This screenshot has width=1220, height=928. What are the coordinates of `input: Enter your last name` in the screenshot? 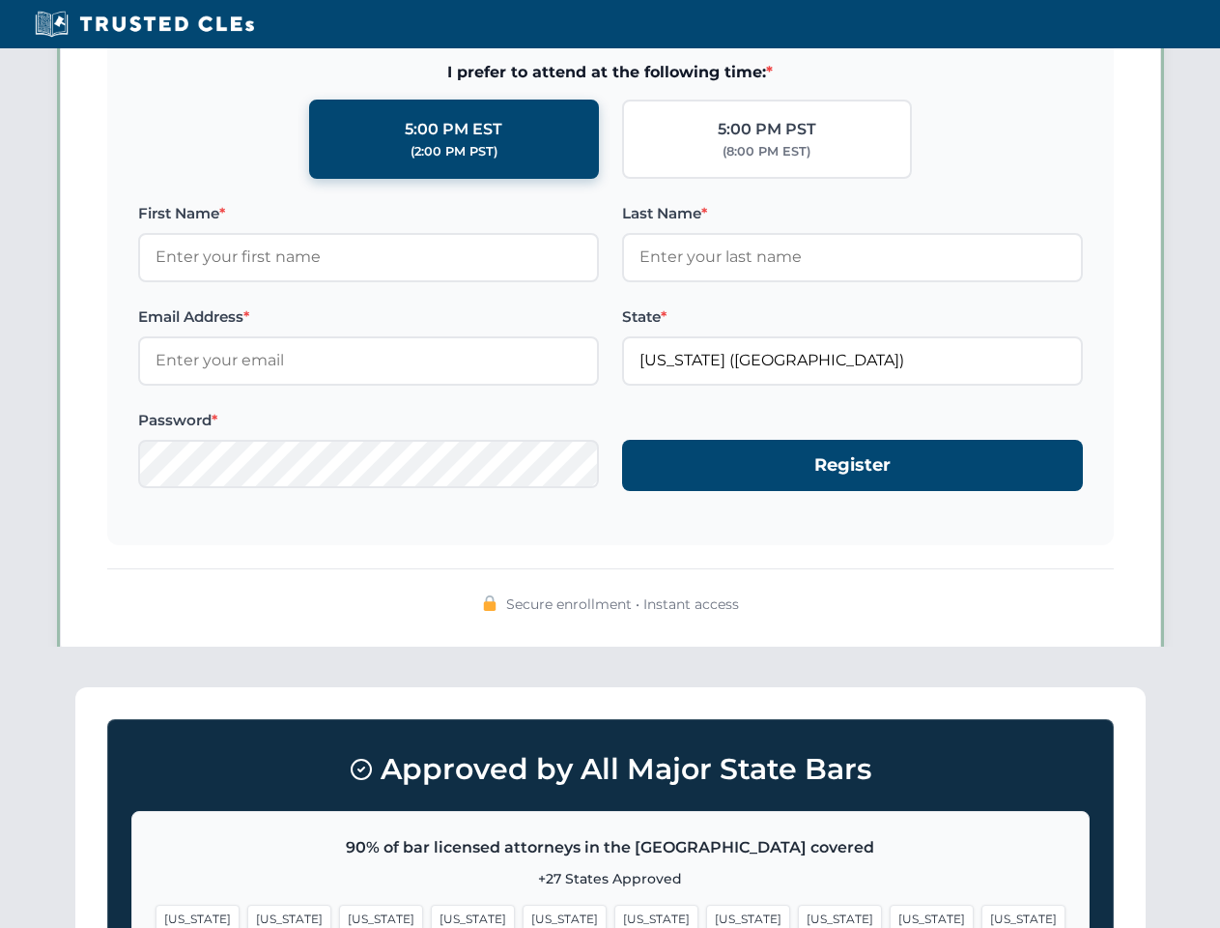 It's located at (852, 257).